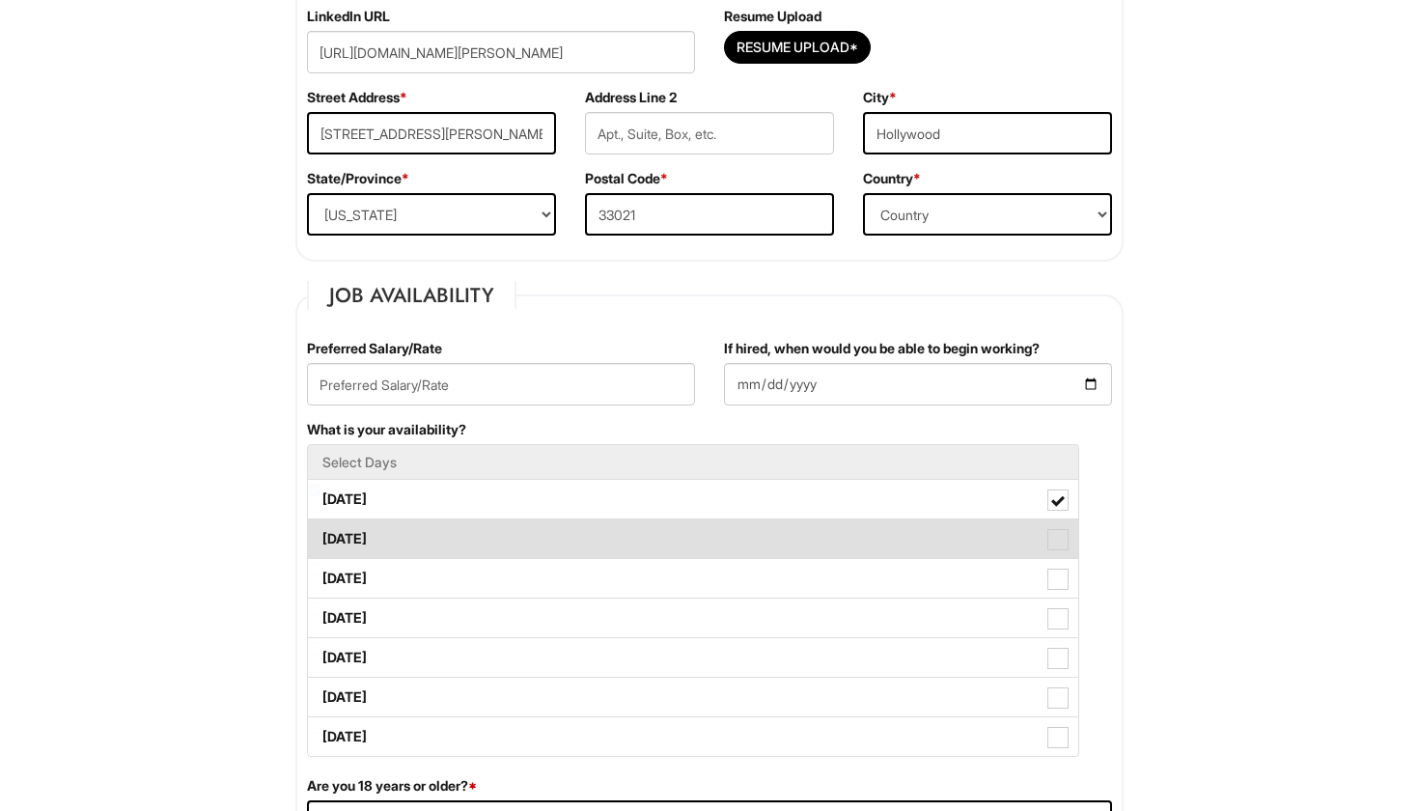 The width and height of the screenshot is (1419, 811). Describe the element at coordinates (988, 133) in the screenshot. I see `input: City` at that location.